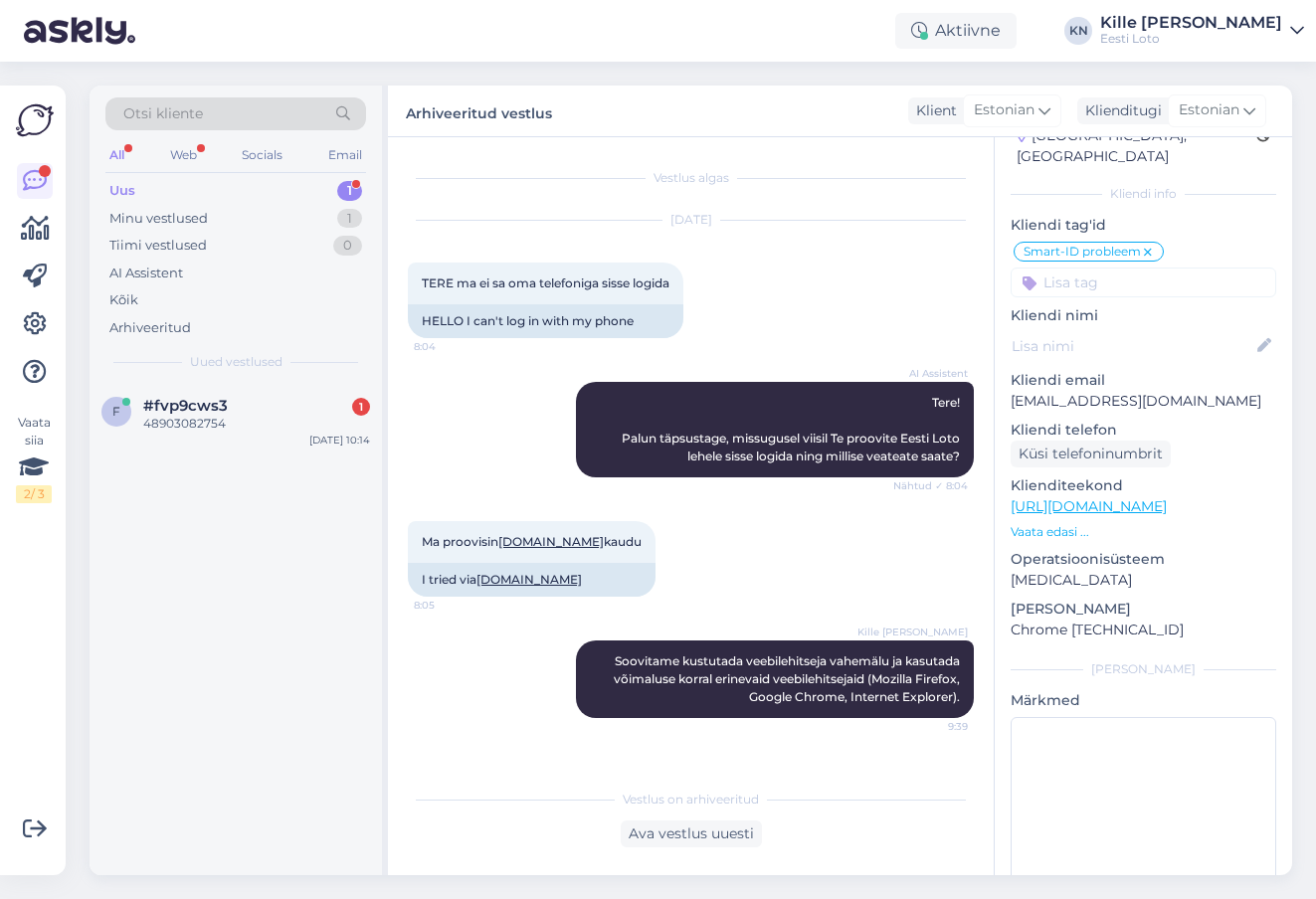  What do you see at coordinates (262, 155) in the screenshot?
I see `div: Socials` at bounding box center [262, 155].